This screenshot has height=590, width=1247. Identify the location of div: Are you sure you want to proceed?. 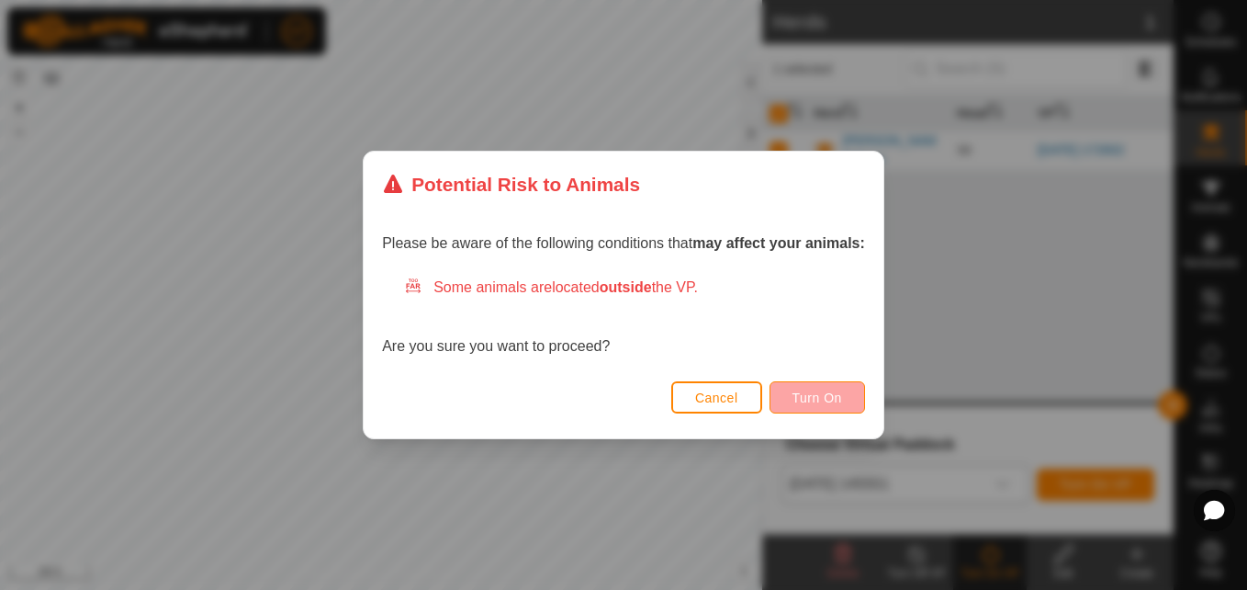
(624, 317).